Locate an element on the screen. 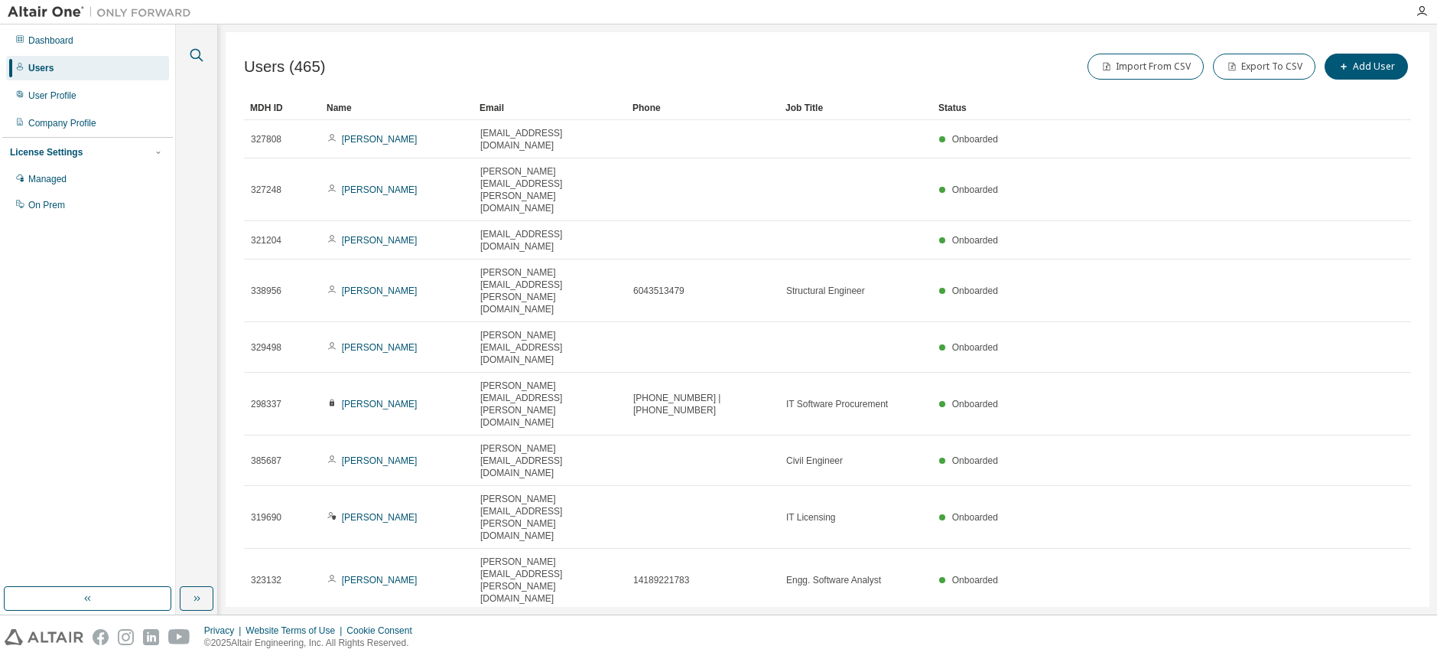 The height and width of the screenshot is (659, 1437). div: Job Title is located at coordinates (856, 108).